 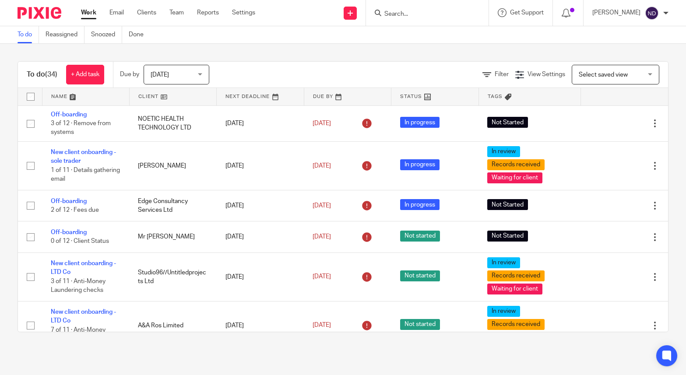 I want to click on span: Get Support, so click(x=526, y=13).